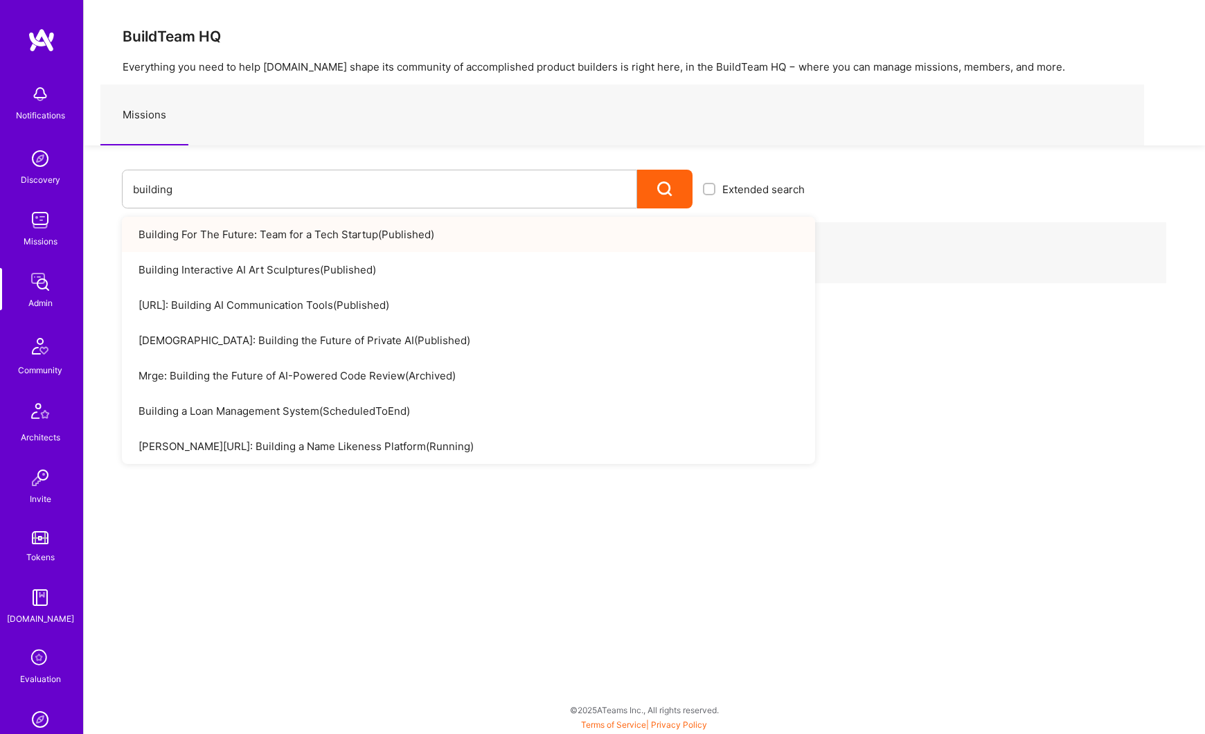  What do you see at coordinates (614, 725) in the screenshot?
I see `a: Terms of Service` at bounding box center [614, 725].